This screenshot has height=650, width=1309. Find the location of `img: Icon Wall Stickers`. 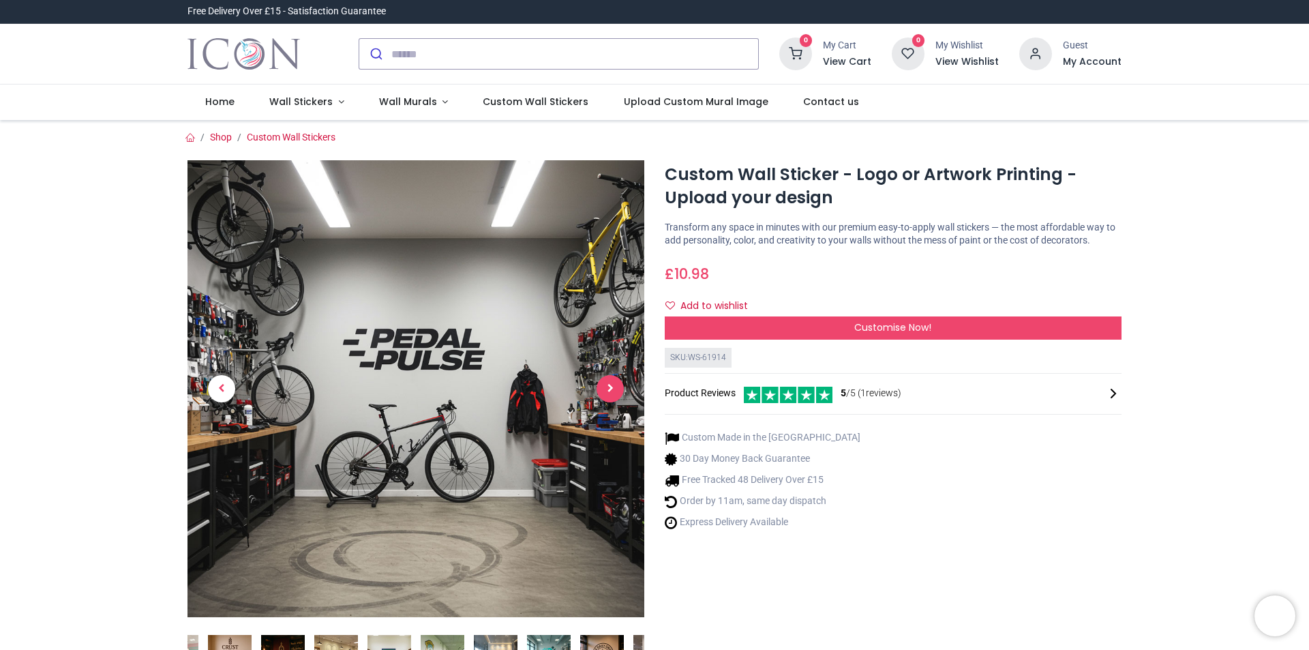

img: Icon Wall Stickers is located at coordinates (243, 54).